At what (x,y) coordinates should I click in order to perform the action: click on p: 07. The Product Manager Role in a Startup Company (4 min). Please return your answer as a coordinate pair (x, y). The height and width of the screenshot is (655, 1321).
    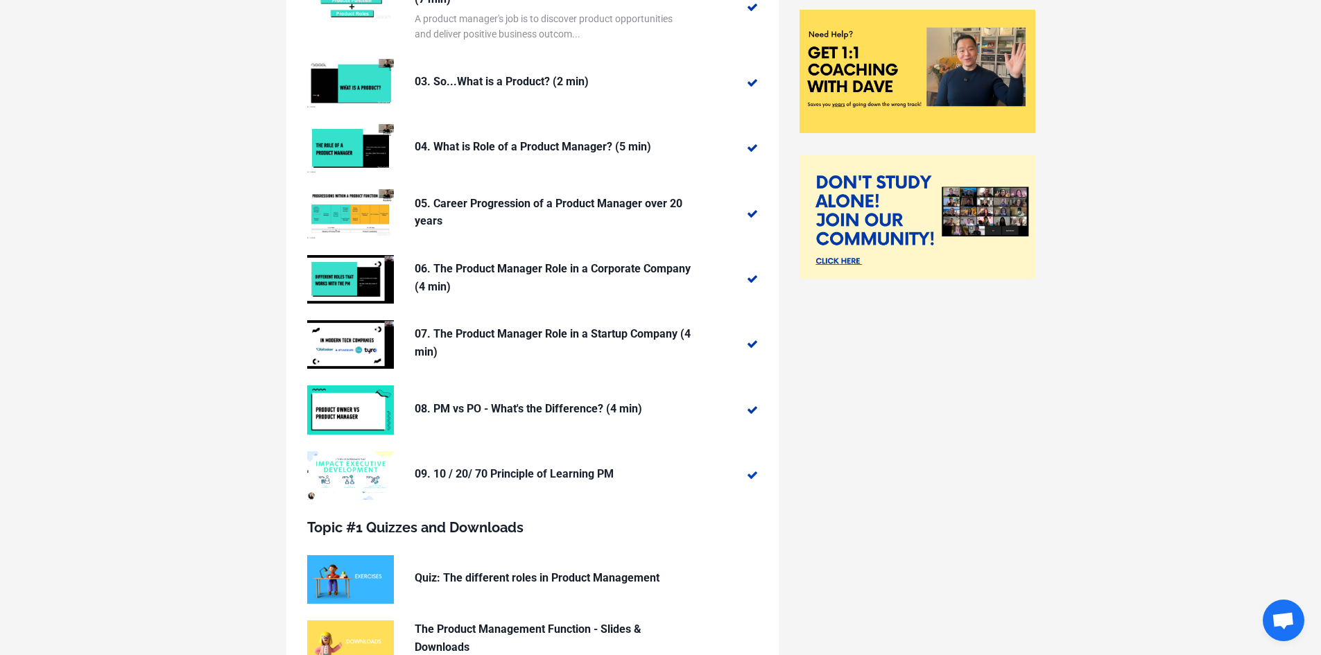
    Looking at the image, I should click on (553, 343).